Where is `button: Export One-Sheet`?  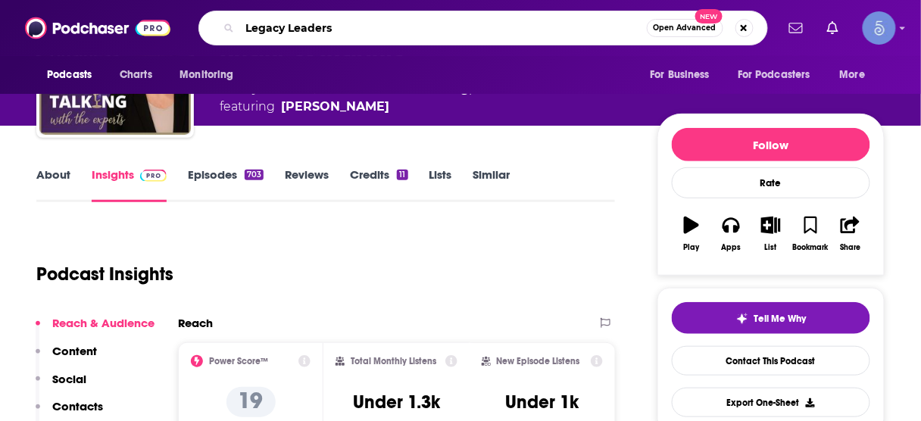 button: Export One-Sheet is located at coordinates (771, 402).